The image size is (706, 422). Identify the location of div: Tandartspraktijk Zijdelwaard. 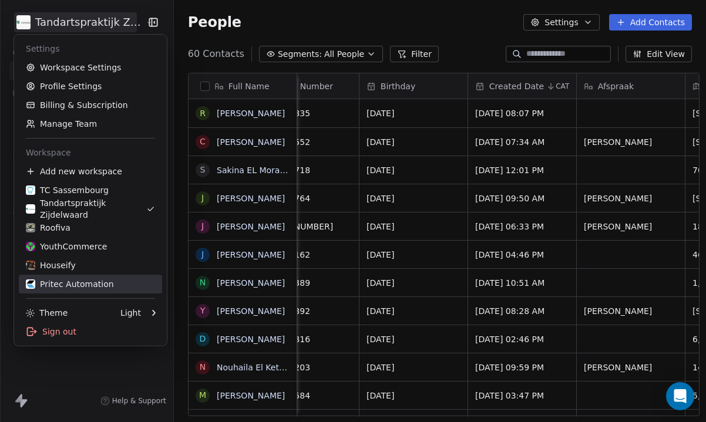
(86, 209).